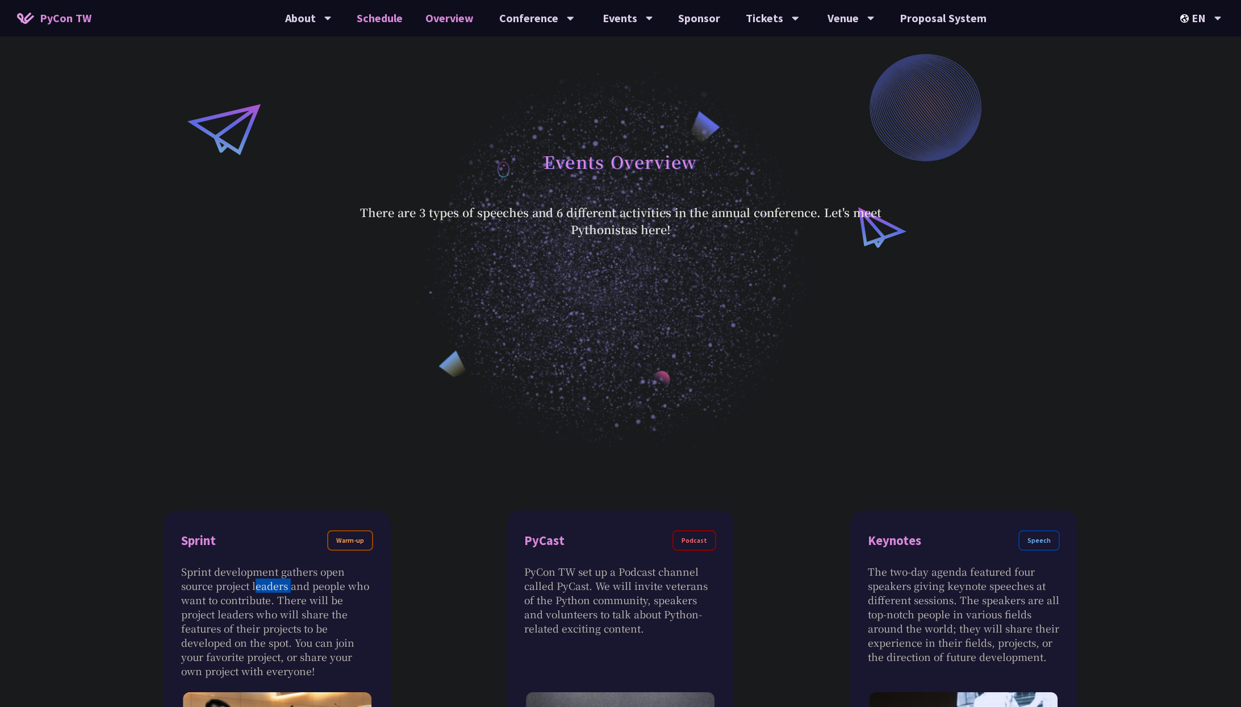  What do you see at coordinates (350, 540) in the screenshot?
I see `div: Warm-up` at bounding box center [350, 540].